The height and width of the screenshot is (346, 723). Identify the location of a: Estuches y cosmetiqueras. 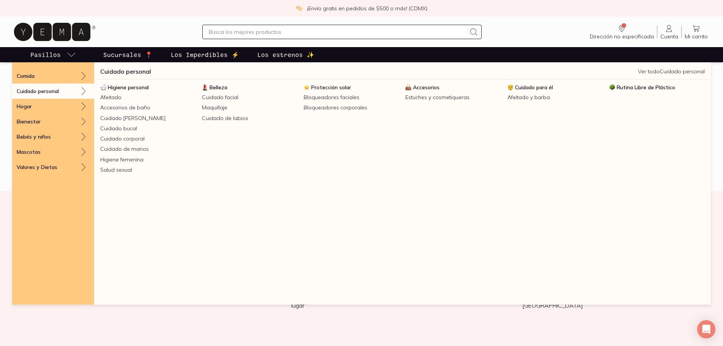
(453, 97).